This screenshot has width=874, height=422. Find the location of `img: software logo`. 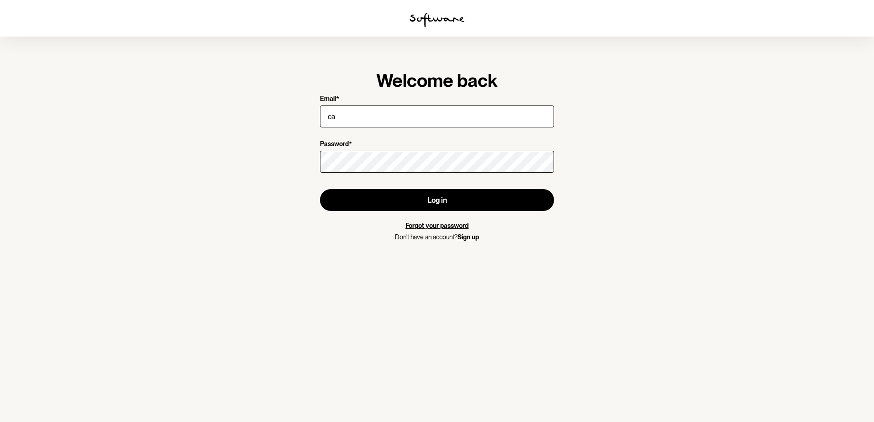

img: software logo is located at coordinates (437, 20).